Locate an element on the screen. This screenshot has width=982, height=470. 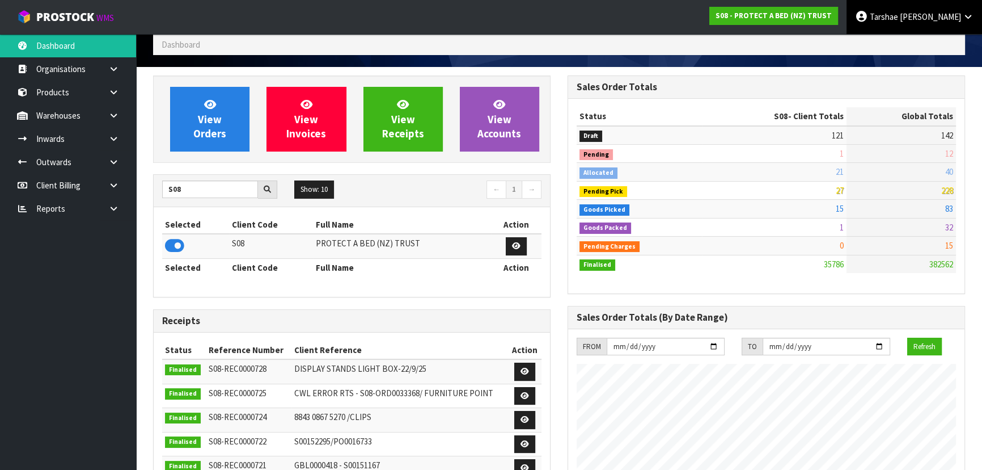
span: Allocated is located at coordinates (598, 173).